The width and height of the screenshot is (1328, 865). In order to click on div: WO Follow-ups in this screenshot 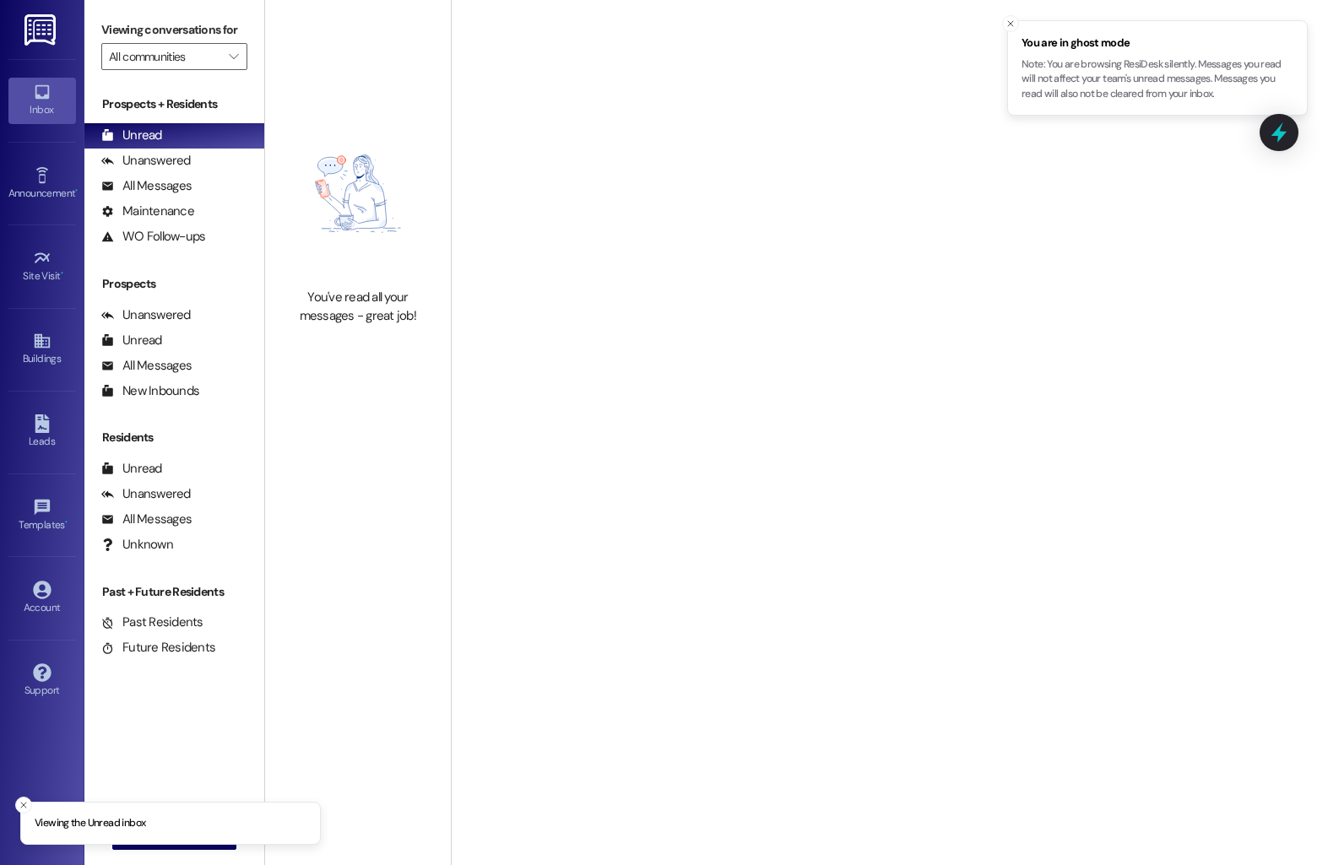, I will do `click(153, 236)`.